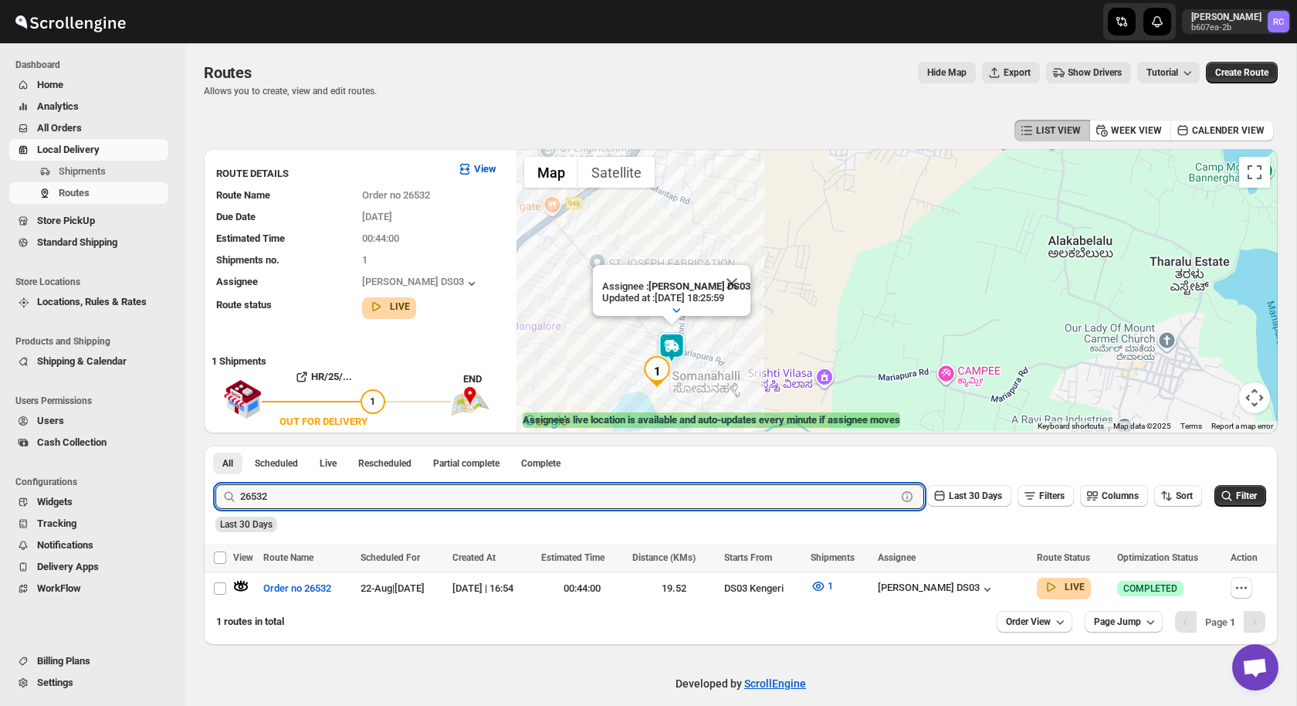 This screenshot has width=1297, height=706. I want to click on b: 1, so click(1233, 622).